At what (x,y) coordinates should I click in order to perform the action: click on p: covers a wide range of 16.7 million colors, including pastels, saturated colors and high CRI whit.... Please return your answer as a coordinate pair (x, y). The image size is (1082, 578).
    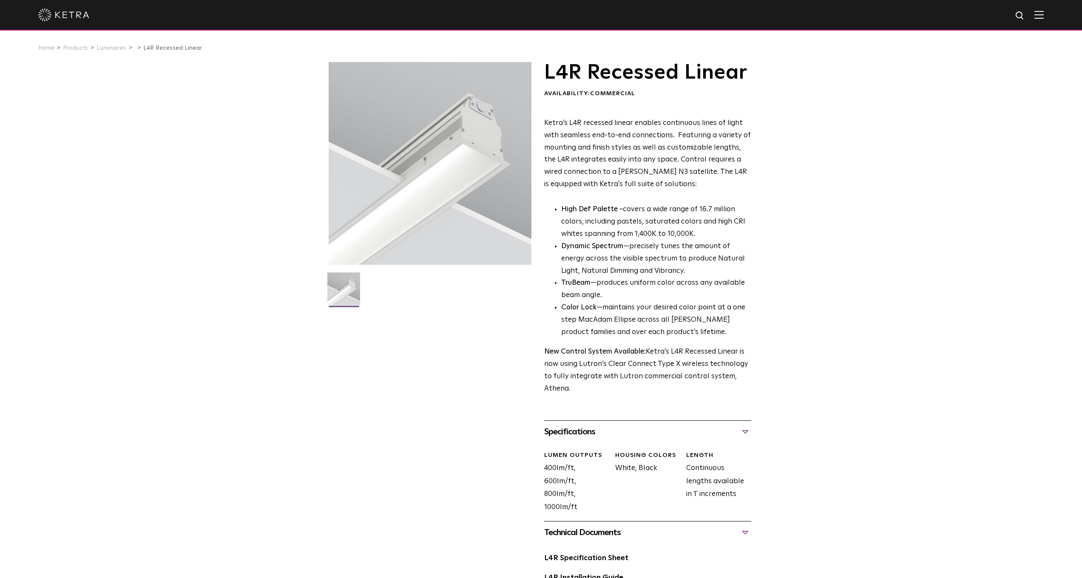
    Looking at the image, I should click on (656, 222).